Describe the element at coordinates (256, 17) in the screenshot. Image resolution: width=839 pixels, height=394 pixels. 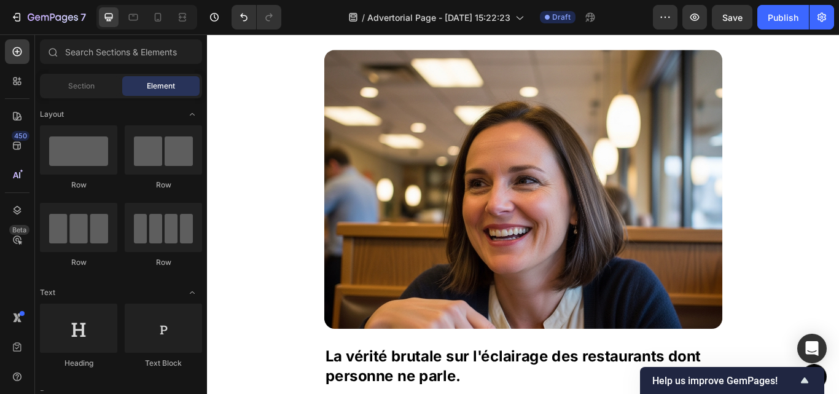
I see `div: Undo/Redo` at that location.